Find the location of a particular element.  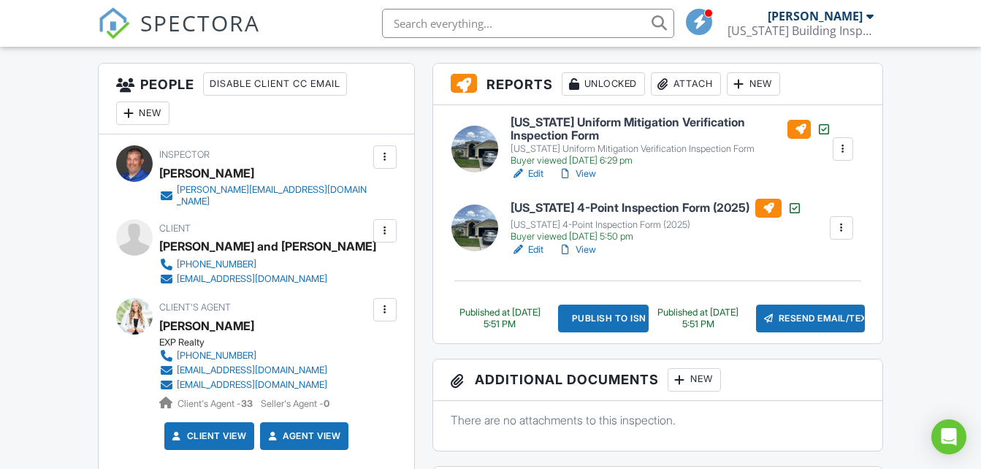

div: Disable Client CC Email is located at coordinates (275, 84).